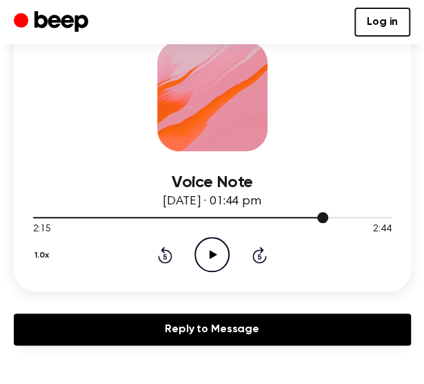  What do you see at coordinates (382, 229) in the screenshot?
I see `span: 2:44` at bounding box center [382, 229].